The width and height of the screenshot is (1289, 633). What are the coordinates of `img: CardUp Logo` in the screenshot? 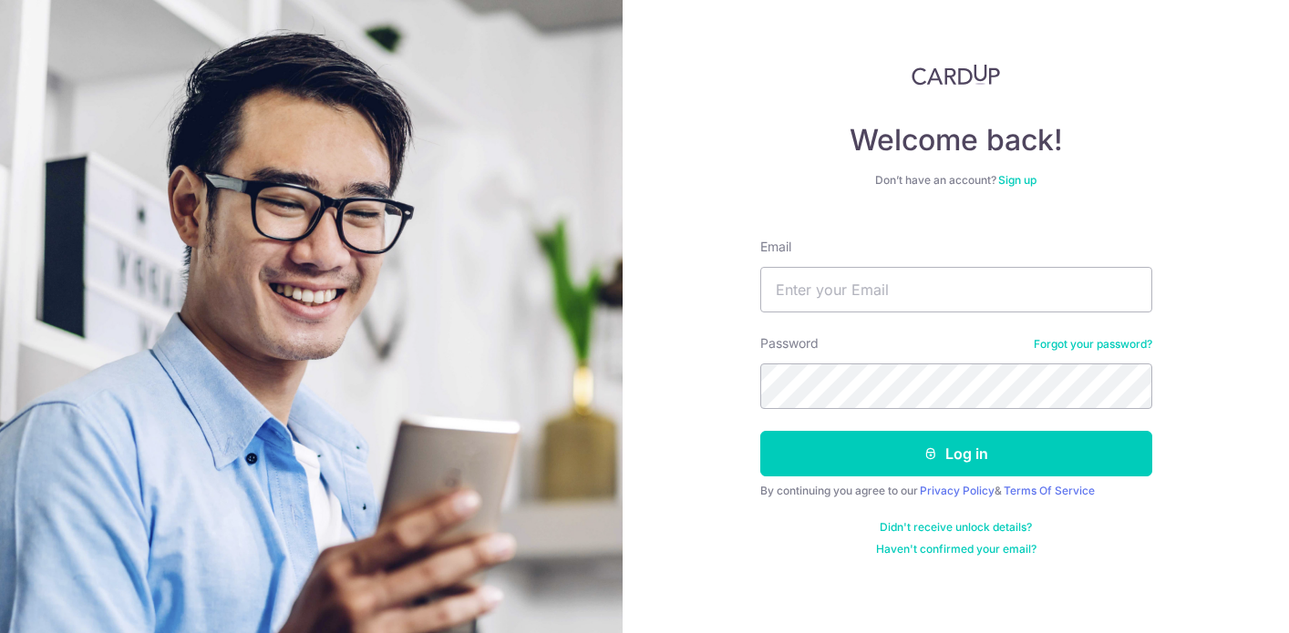 It's located at (956, 75).